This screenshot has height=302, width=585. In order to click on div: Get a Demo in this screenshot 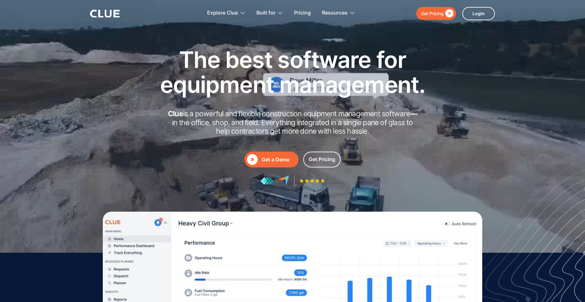, I will do `click(279, 160)`.